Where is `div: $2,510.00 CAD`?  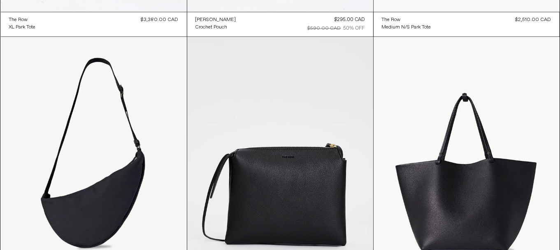
div: $2,510.00 CAD is located at coordinates (534, 20).